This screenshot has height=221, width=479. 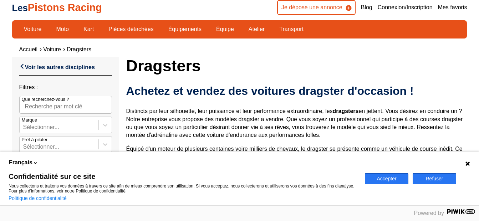 I want to click on p: Filtres :, so click(x=66, y=87).